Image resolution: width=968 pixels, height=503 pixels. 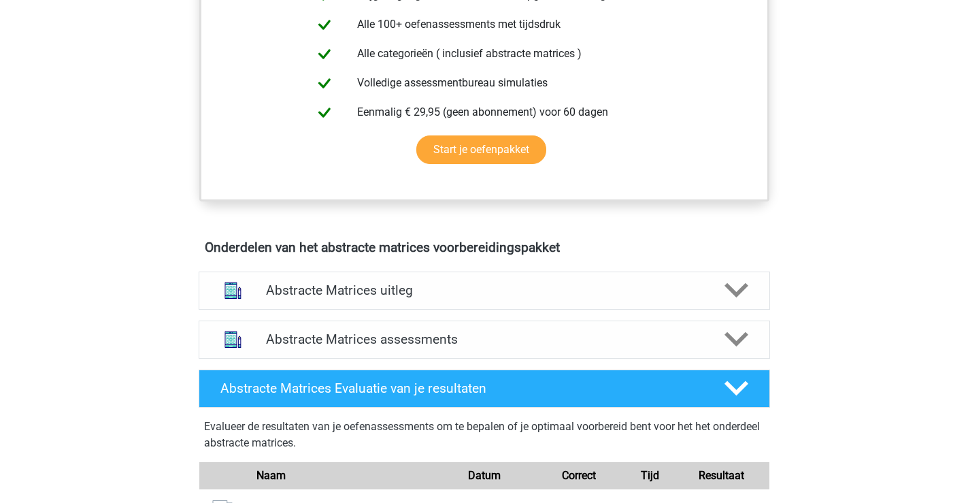 What do you see at coordinates (484, 247) in the screenshot?
I see `h4: Onderdelen van het abstracte matrices voorbereidingspakket` at bounding box center [484, 247].